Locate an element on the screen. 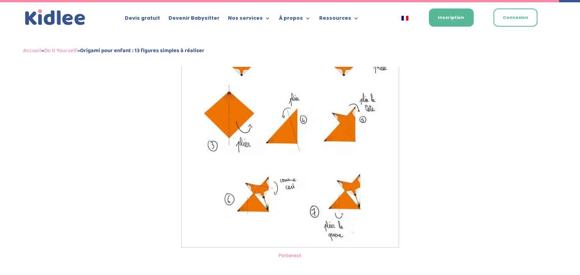  strong: Origami pour enfant : 13 figures simples à réaliser is located at coordinates (142, 51).